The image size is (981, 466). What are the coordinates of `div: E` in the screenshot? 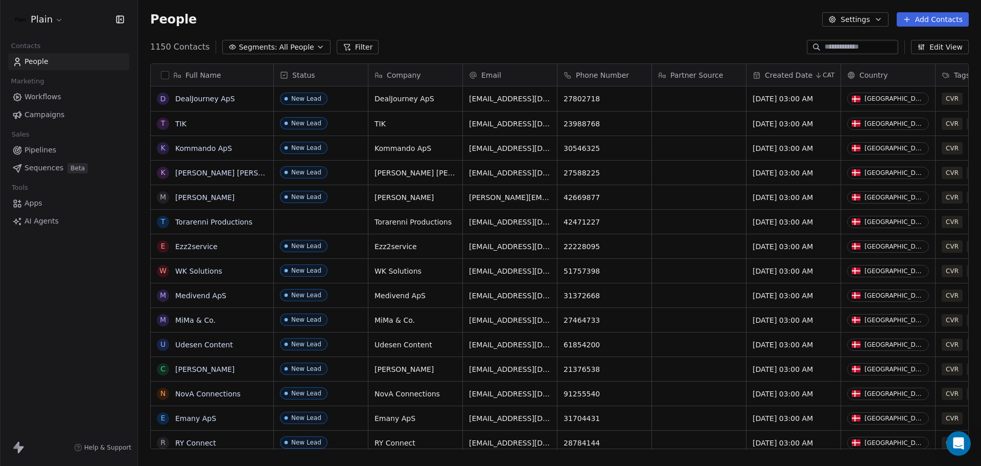 It's located at (163, 246).